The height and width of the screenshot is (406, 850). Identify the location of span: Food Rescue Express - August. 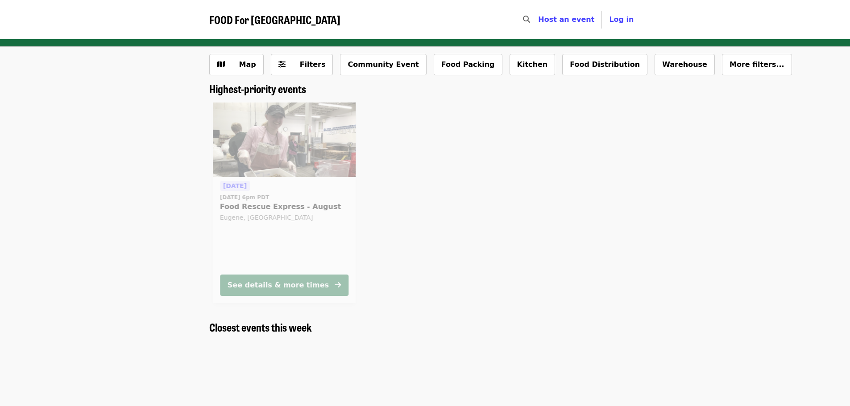
(284, 207).